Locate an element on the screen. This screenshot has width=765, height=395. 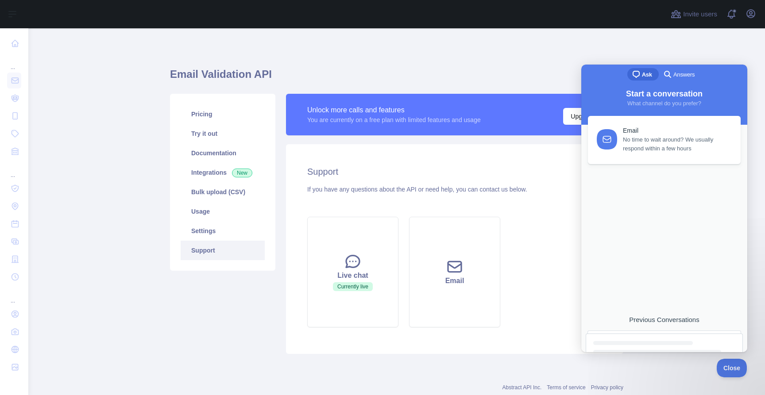
button: Email is located at coordinates (455, 272).